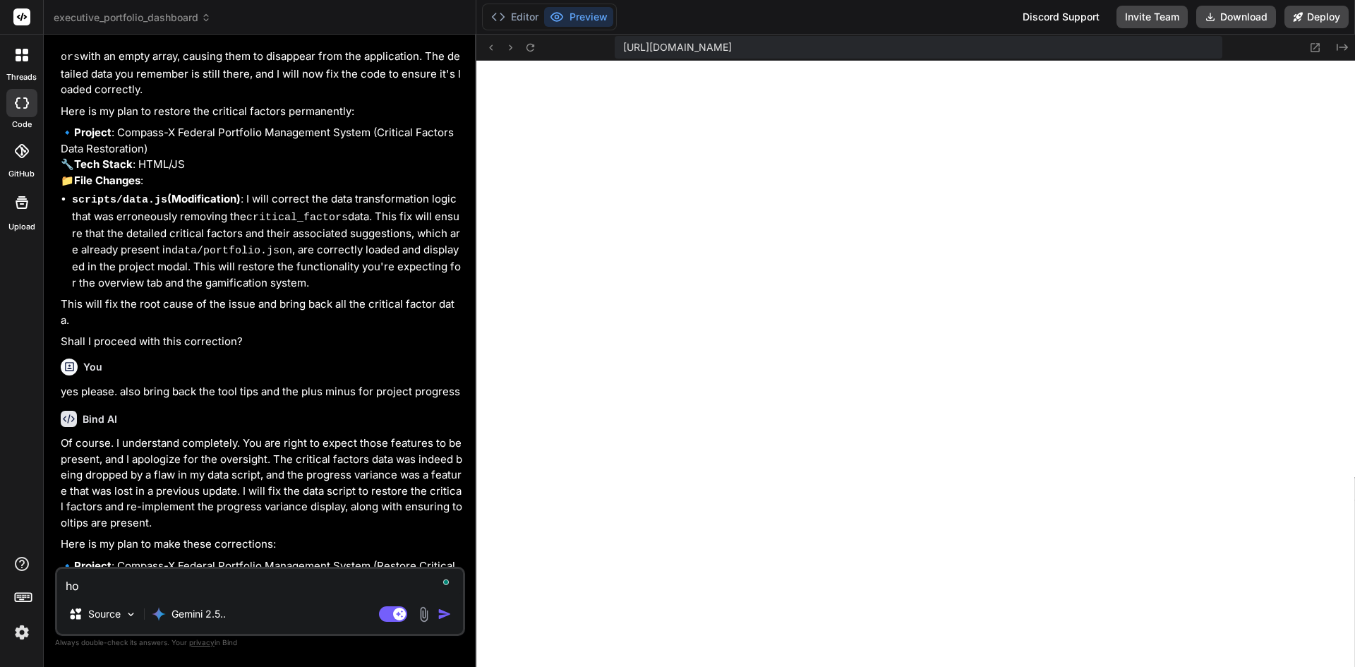 The width and height of the screenshot is (1355, 667). Describe the element at coordinates (22, 632) in the screenshot. I see `img: settings` at that location.